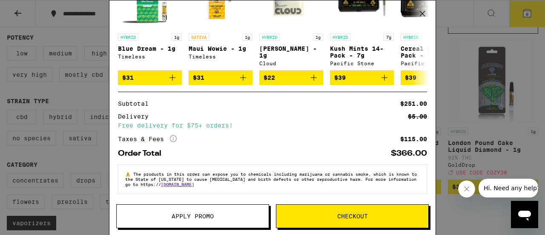 The height and width of the screenshot is (235, 545). What do you see at coordinates (192, 216) in the screenshot?
I see `span: Apply Promo` at bounding box center [192, 216].